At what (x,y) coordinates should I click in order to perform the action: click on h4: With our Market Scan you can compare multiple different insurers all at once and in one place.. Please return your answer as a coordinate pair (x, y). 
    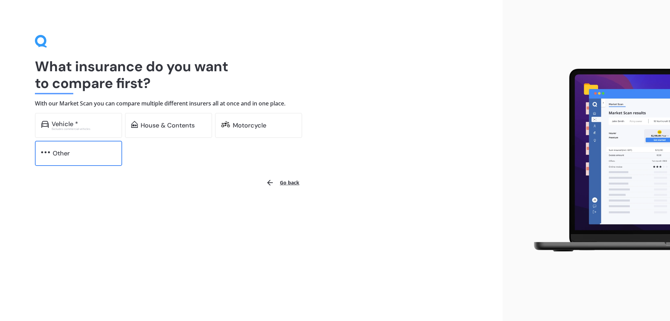
    Looking at the image, I should click on (251, 103).